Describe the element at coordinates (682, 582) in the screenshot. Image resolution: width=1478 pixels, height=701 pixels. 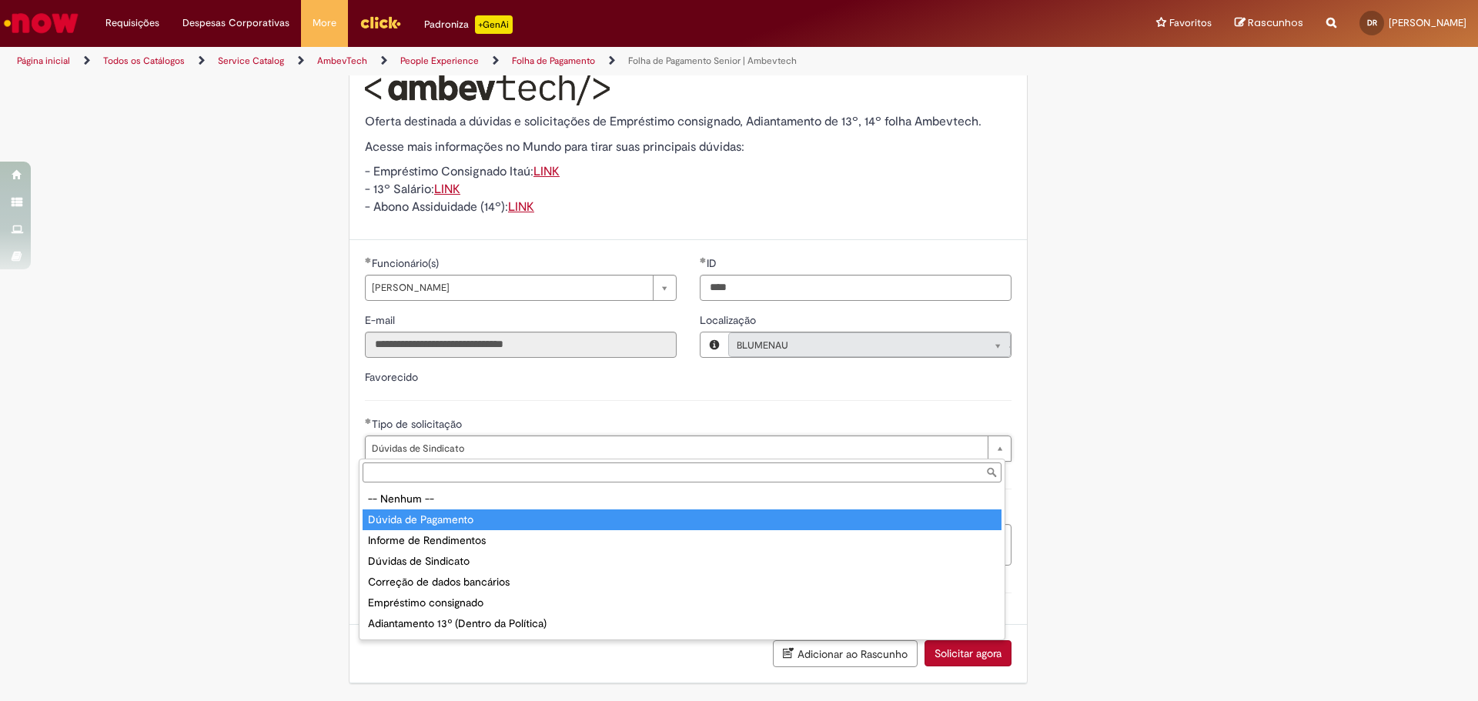
I see `div: Correção de dados bancários` at that location.